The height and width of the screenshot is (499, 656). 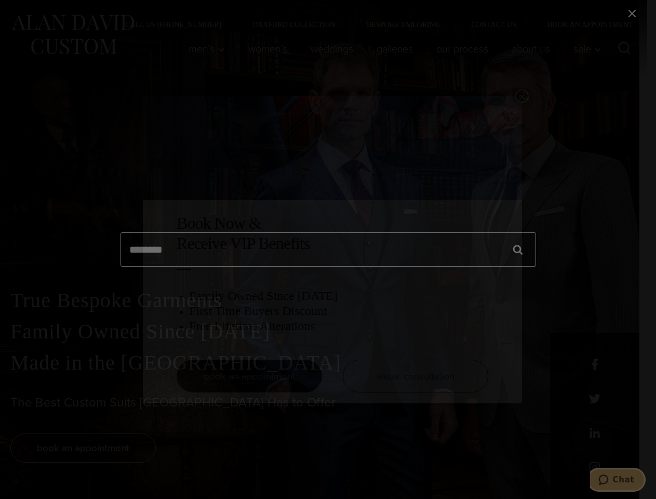 What do you see at coordinates (339, 326) in the screenshot?
I see `h3: Free Lifetime Alterations` at bounding box center [339, 326].